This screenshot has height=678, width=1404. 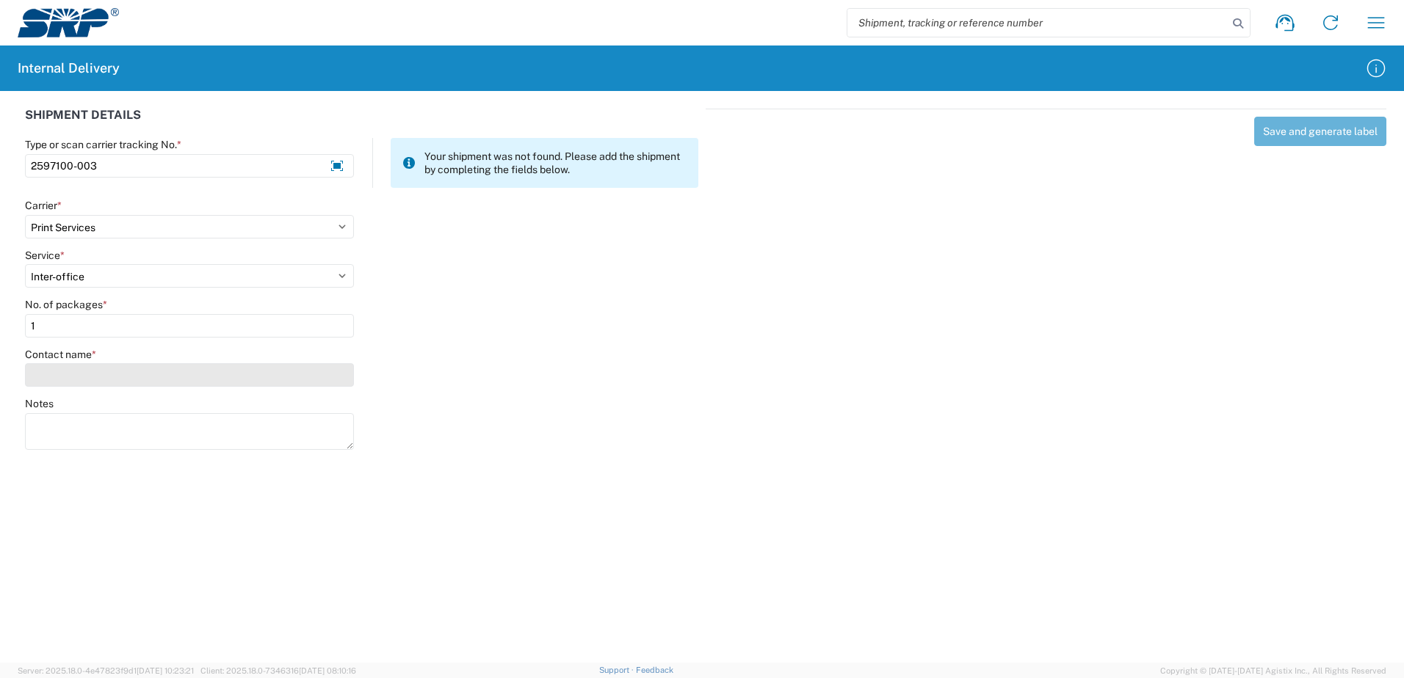 I want to click on a: Feedback, so click(x=654, y=670).